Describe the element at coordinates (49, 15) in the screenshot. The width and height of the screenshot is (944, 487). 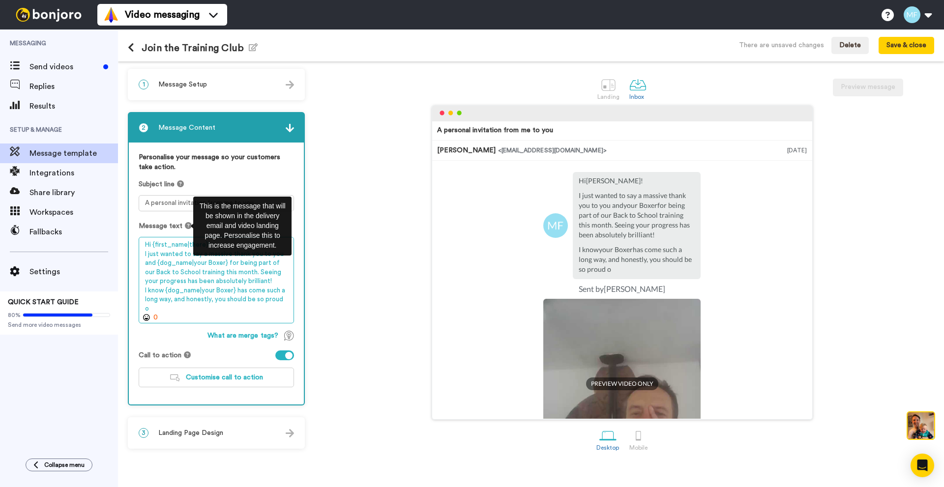
I see `img: bj-logo-header-white.svg` at that location.